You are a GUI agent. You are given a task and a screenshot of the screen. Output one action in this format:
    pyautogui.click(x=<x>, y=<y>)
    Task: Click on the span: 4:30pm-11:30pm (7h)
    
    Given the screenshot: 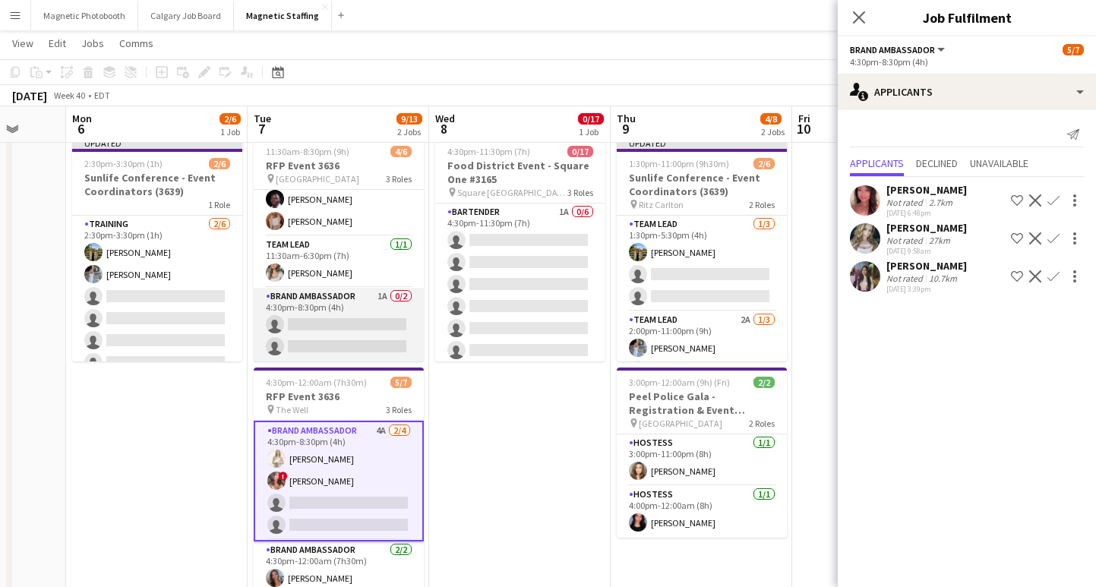 What is the action you would take?
    pyautogui.click(x=488, y=151)
    